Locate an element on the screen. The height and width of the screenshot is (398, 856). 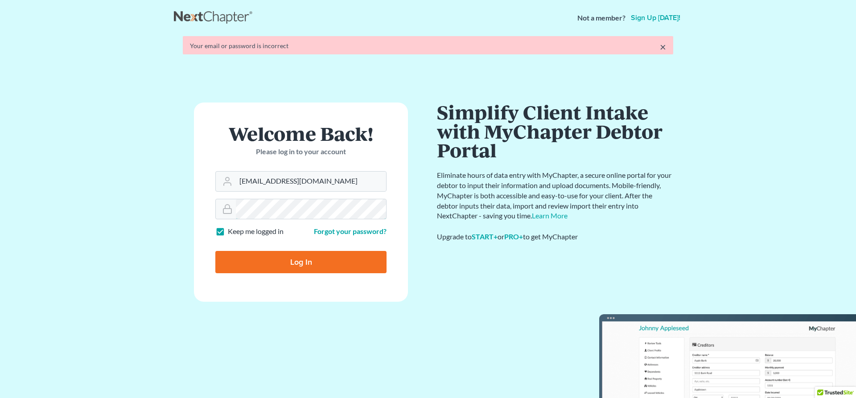
a: Forgot your password? is located at coordinates (350, 231).